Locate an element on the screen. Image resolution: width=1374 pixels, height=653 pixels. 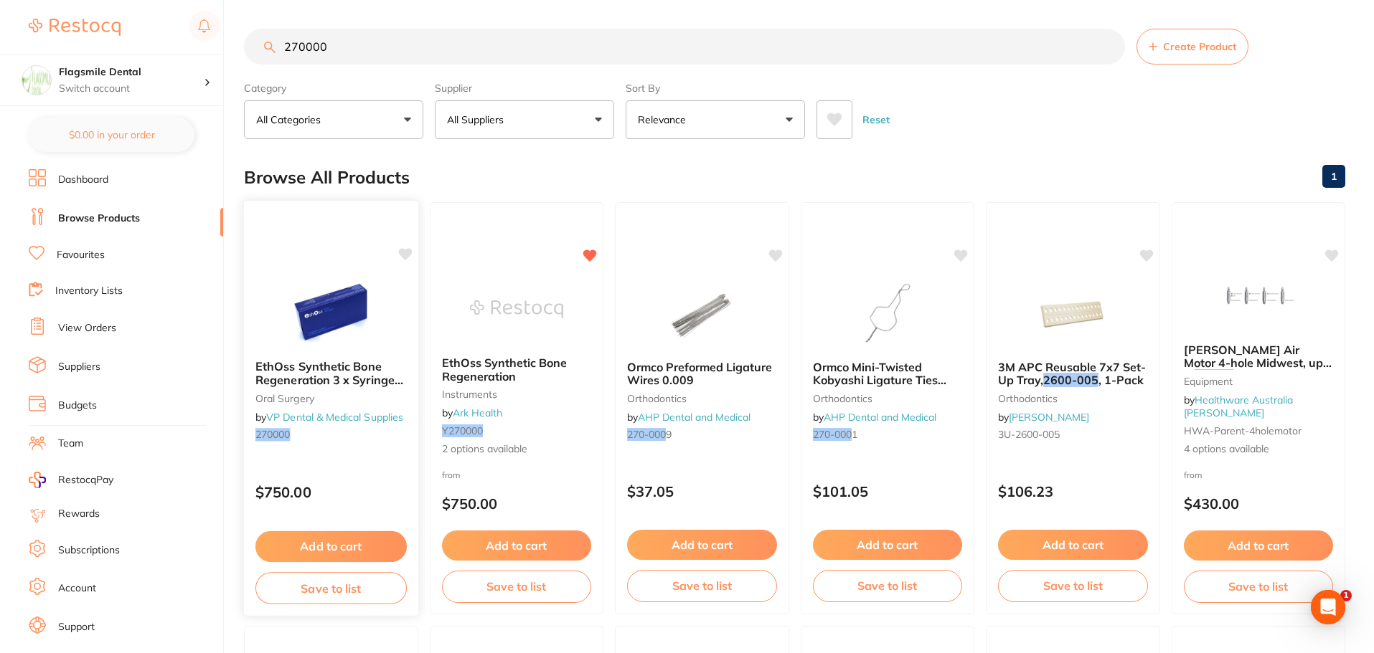
a: RestocqPay is located at coordinates (71, 480).